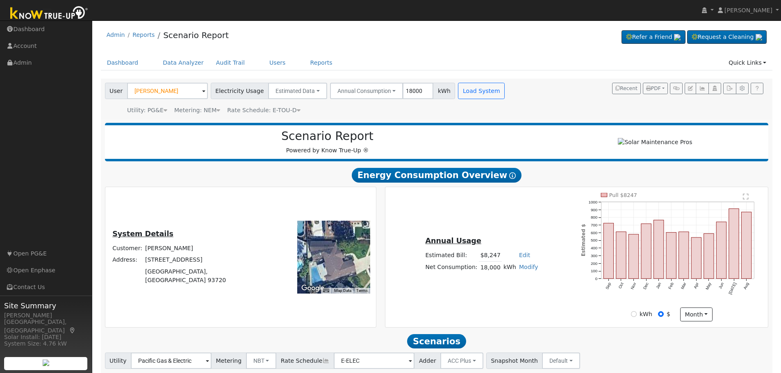 This screenshot has width=781, height=373. What do you see at coordinates (196, 35) in the screenshot?
I see `a: Scenario Report` at bounding box center [196, 35].